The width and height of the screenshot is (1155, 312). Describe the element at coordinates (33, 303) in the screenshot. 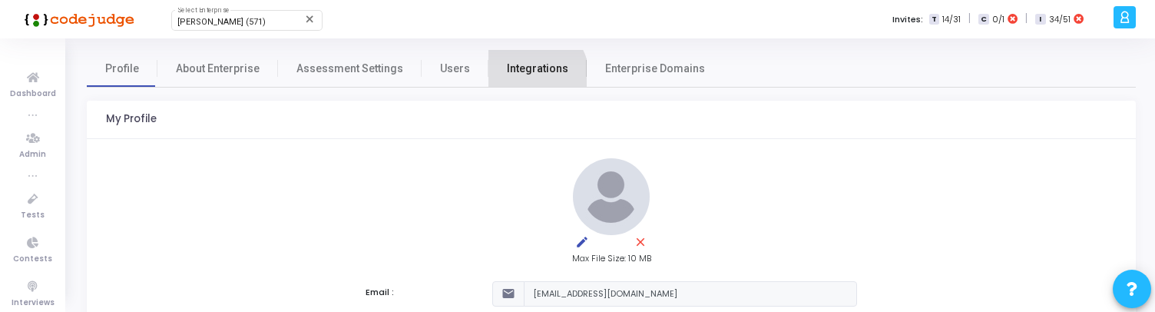

I see `span: Interviews` at that location.